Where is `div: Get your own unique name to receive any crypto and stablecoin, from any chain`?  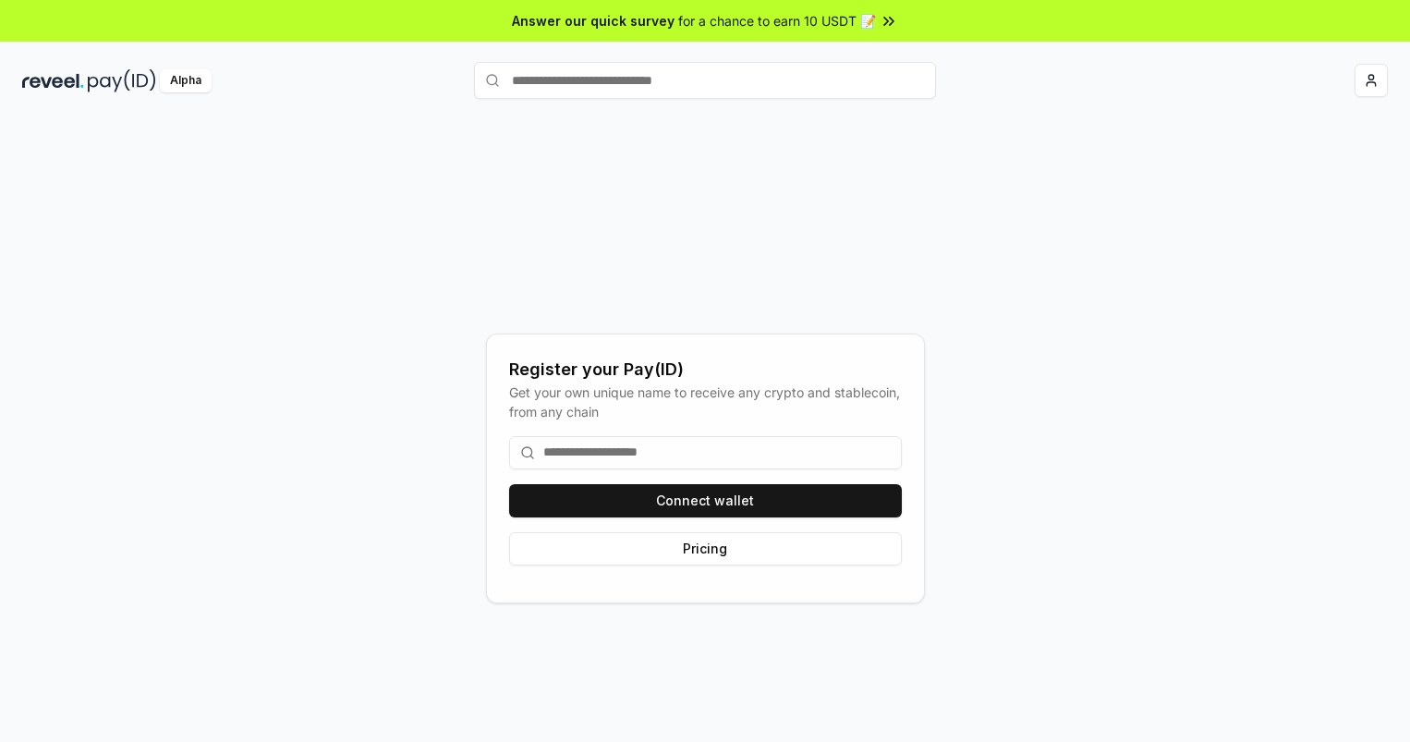 div: Get your own unique name to receive any crypto and stablecoin, from any chain is located at coordinates (705, 402).